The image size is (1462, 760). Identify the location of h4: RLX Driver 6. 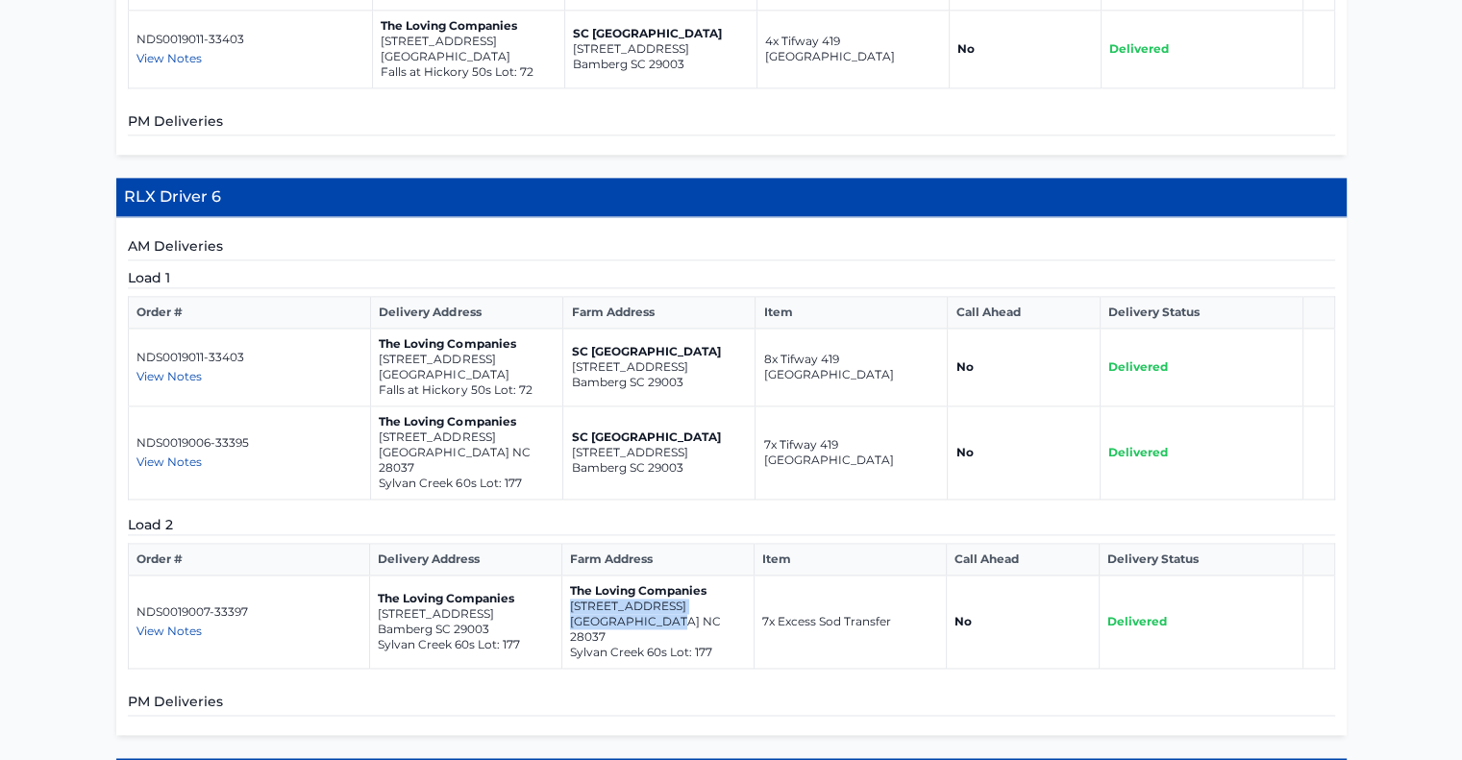
(731, 197).